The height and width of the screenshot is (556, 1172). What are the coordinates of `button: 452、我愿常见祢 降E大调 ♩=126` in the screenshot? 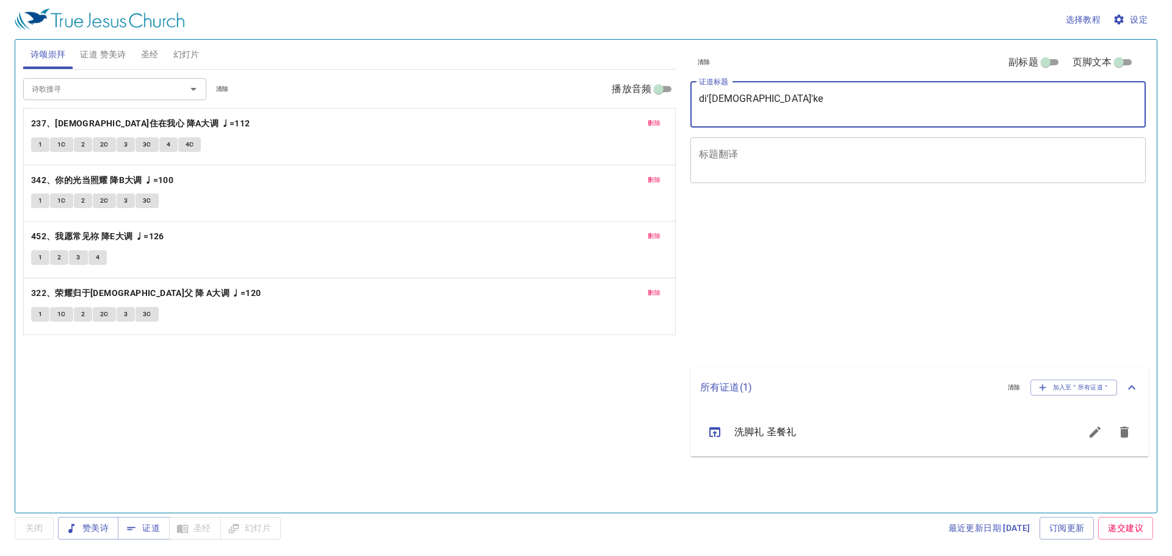 It's located at (98, 236).